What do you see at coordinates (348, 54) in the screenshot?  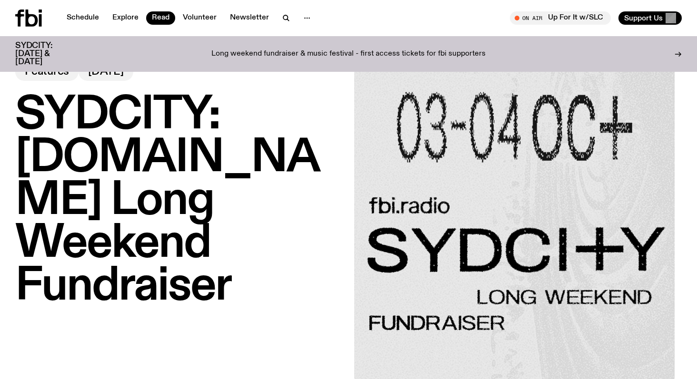 I see `p: Long weekend fundraiser & music festival - first access tickets for fbi supporters` at bounding box center [348, 54].